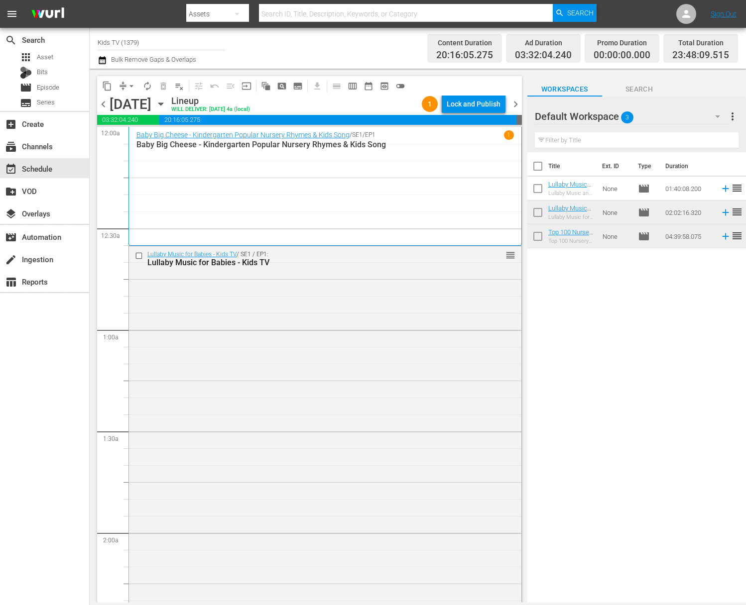 The width and height of the screenshot is (746, 605). What do you see at coordinates (574, 13) in the screenshot?
I see `button: Search` at bounding box center [574, 13].